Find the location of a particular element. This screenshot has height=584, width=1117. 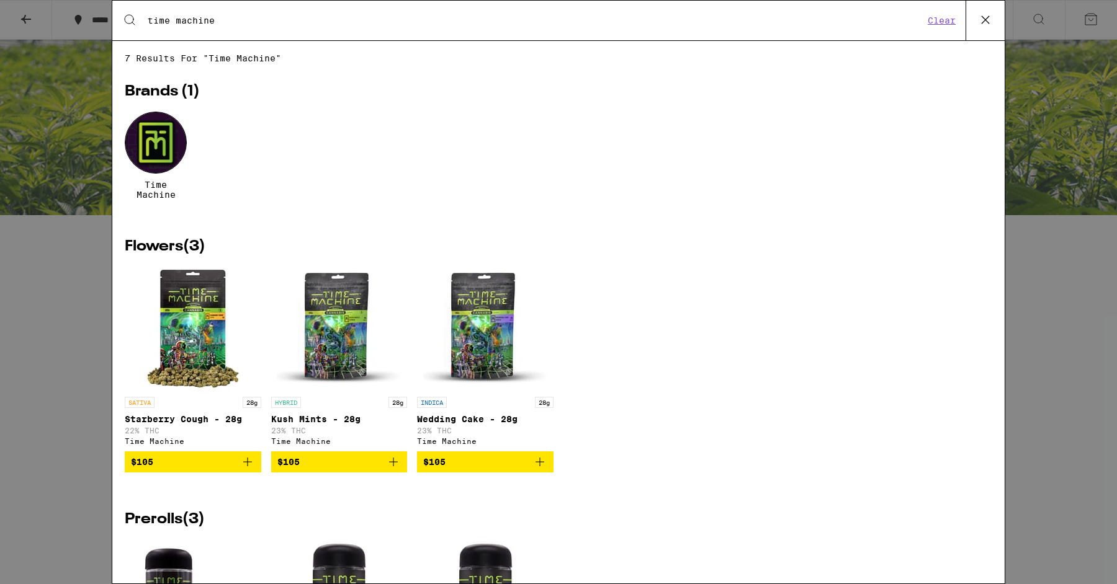

p: INDICA is located at coordinates (432, 403).